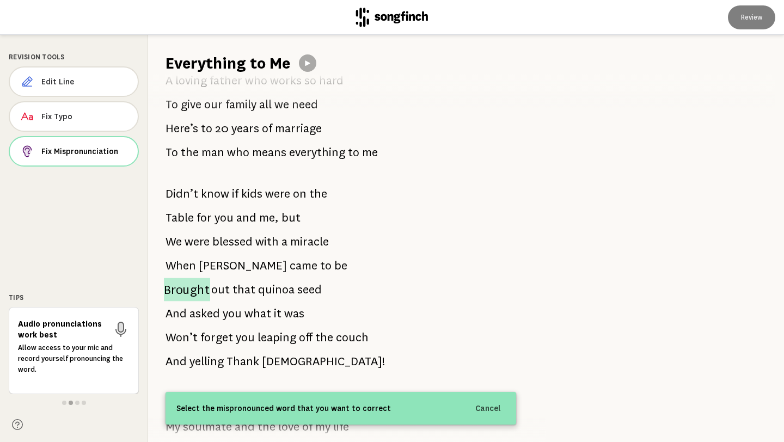 Image resolution: width=784 pixels, height=442 pixels. What do you see at coordinates (276, 337) in the screenshot?
I see `span: leaping` at bounding box center [276, 337].